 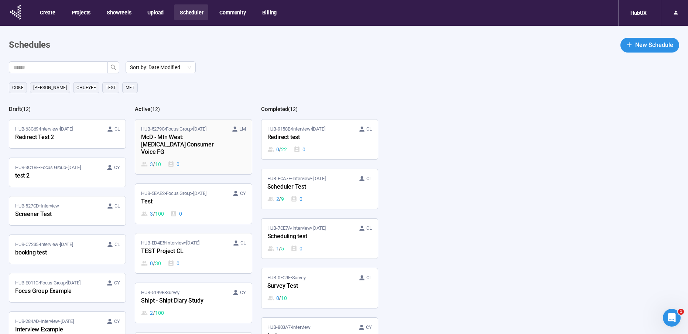 What do you see at coordinates (296, 129) in the screenshot?
I see `span: HUB-9158B • Interview •` at bounding box center [296, 129].